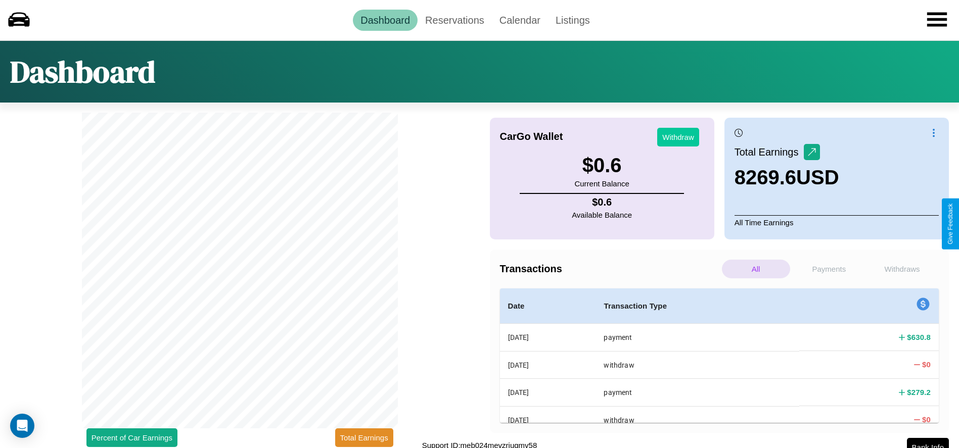  I want to click on p: Total Earnings, so click(769, 152).